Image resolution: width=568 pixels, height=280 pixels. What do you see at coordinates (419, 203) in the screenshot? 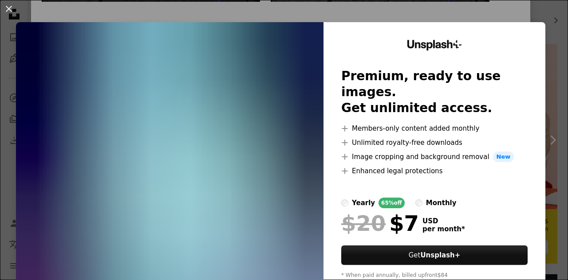
I see `input: monthly` at bounding box center [419, 203].